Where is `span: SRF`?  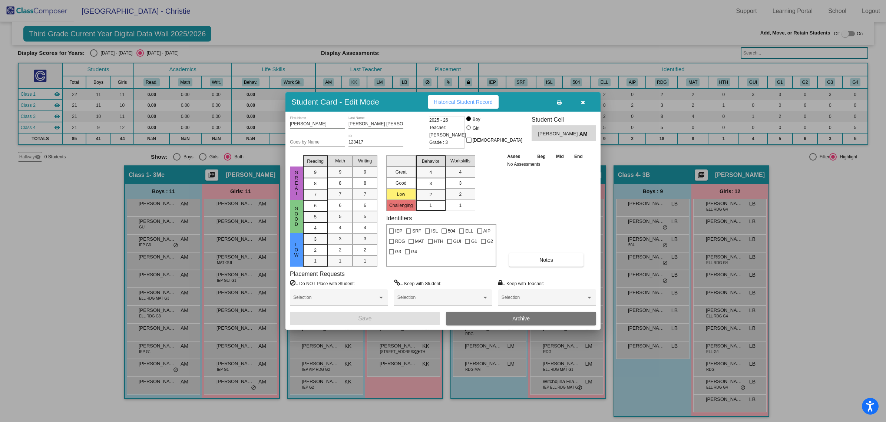 span: SRF is located at coordinates (417, 231).